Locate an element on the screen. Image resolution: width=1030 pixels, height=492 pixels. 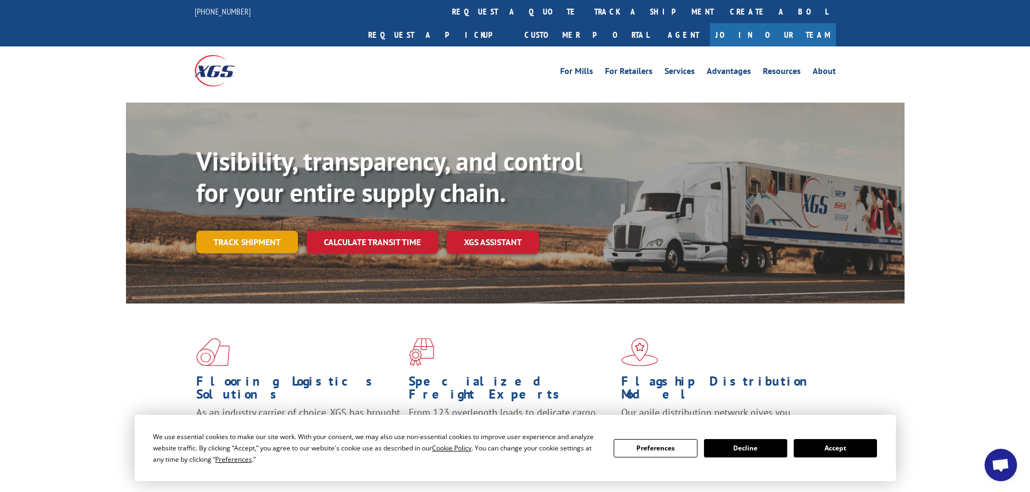
p: From 123 overlength loads to delicate cargo, our experienced staff knows the best way to move you... is located at coordinates (511, 430).